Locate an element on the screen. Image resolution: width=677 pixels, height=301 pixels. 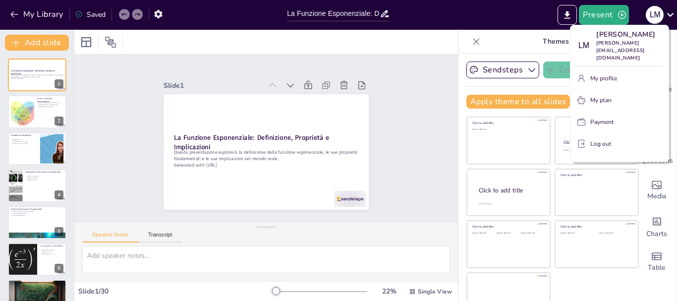
p: My plan is located at coordinates (601, 100).